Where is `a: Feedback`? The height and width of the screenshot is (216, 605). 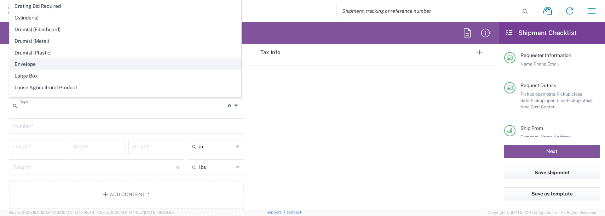
a: Feedback is located at coordinates (293, 212).